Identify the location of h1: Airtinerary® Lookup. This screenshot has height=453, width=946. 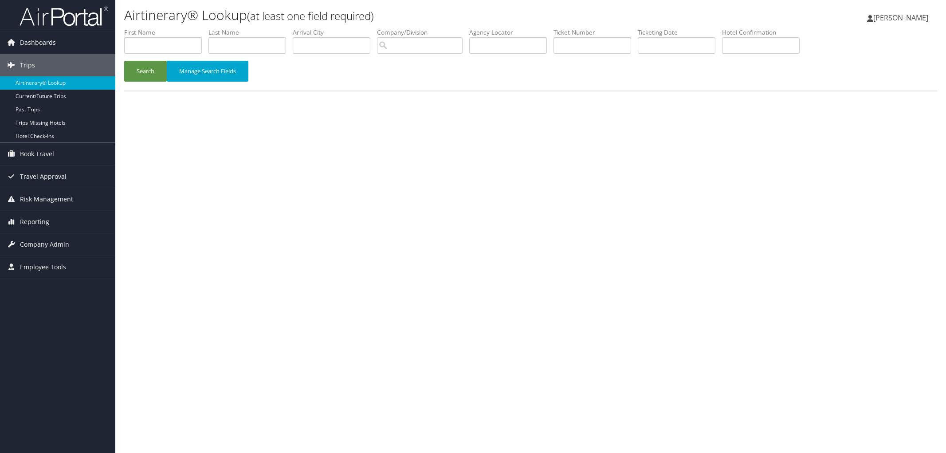
(395, 15).